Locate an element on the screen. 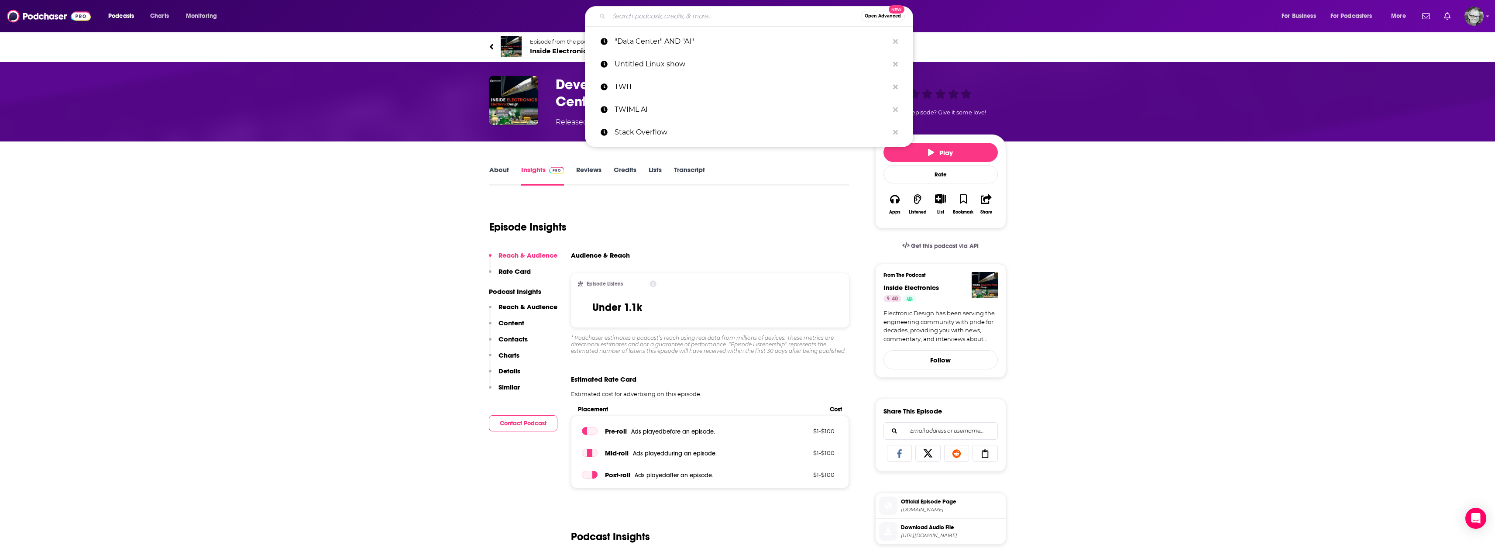  a: Credits is located at coordinates (625, 175).